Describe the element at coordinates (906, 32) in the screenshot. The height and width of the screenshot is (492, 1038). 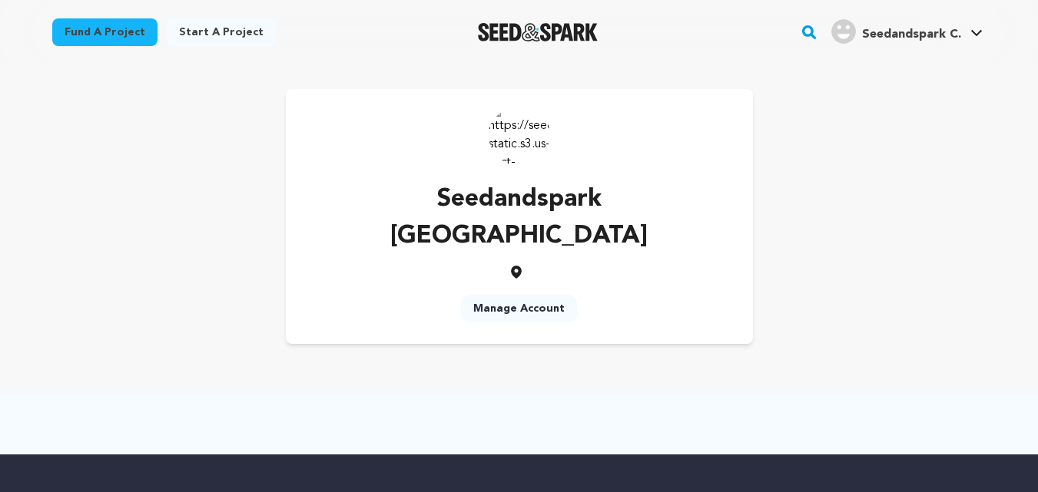
I see `span: Seedandspark C.'s Profile` at that location.